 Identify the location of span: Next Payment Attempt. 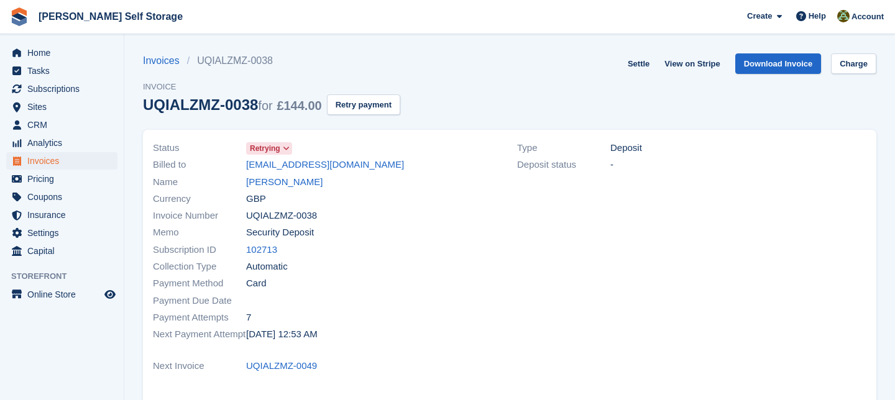
(199, 334).